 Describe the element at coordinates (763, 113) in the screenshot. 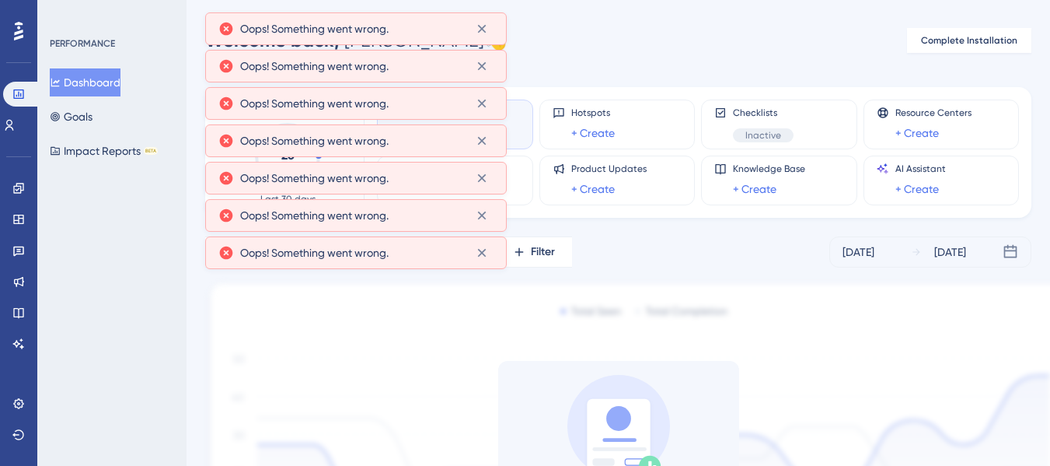

I see `span: Checklists` at that location.